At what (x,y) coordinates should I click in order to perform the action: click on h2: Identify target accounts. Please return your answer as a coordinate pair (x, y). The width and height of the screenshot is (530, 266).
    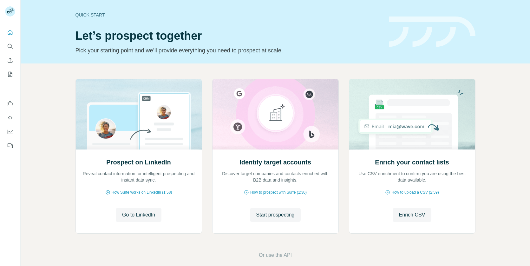
    Looking at the image, I should click on (275, 162).